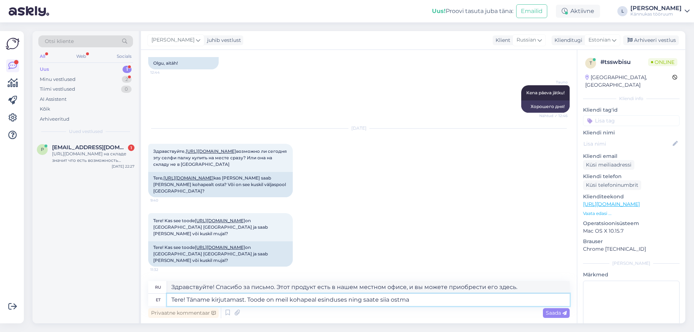 The image size is (694, 332). Describe the element at coordinates (631, 197) in the screenshot. I see `p: Klienditeekond` at that location.